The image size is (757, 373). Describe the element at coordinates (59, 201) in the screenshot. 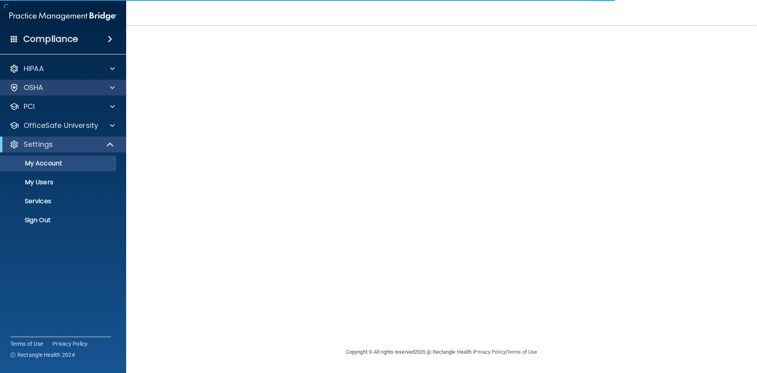

I see `p: Services` at that location.